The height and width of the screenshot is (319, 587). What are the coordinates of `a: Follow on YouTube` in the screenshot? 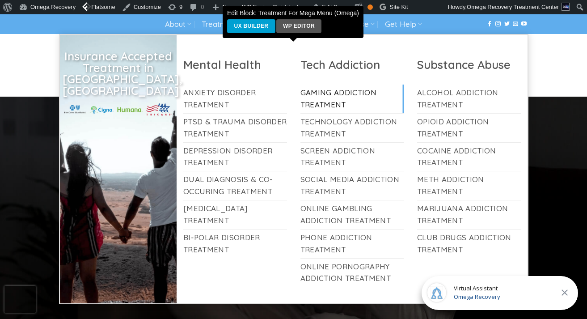 It's located at (524, 24).